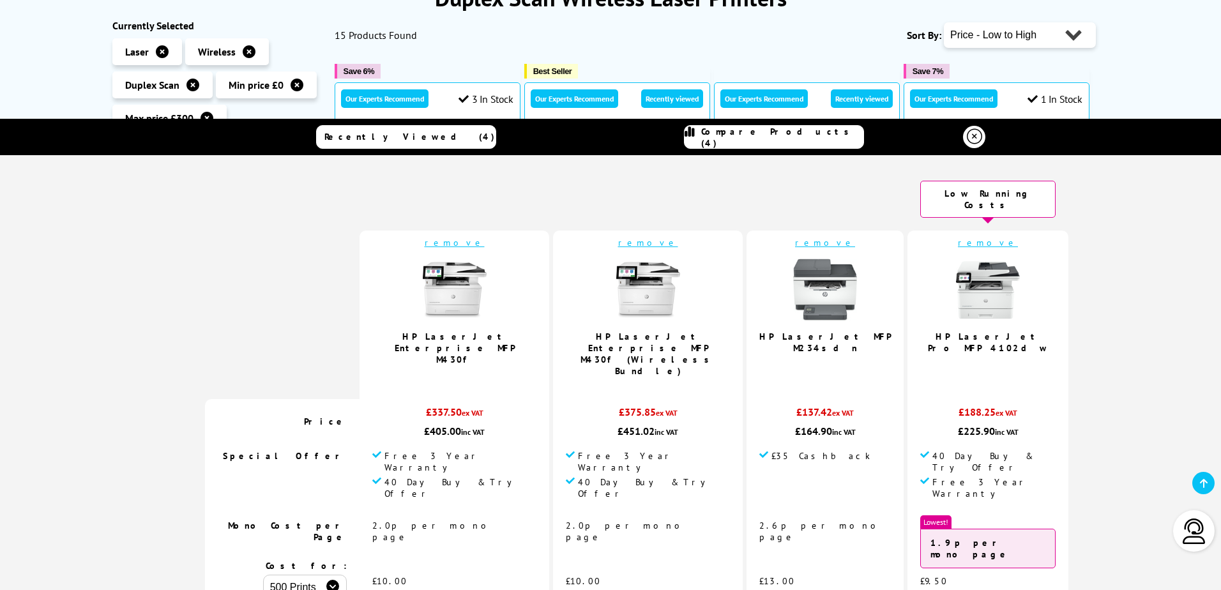 The image size is (1221, 590). What do you see at coordinates (406, 137) in the screenshot?
I see `a: Recently Viewed (4)` at bounding box center [406, 137].